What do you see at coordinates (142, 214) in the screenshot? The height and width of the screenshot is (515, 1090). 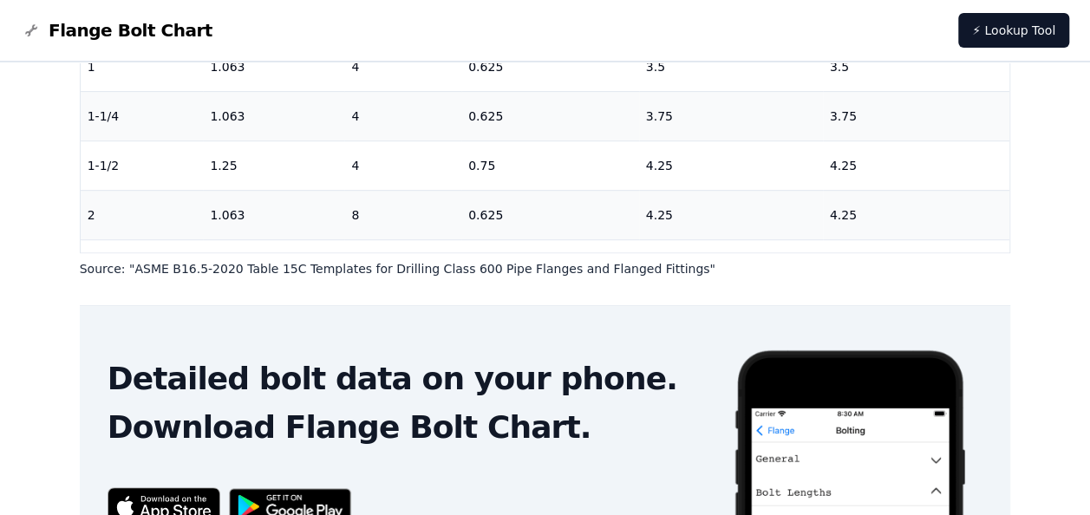 I see `td: 2` at bounding box center [142, 214].